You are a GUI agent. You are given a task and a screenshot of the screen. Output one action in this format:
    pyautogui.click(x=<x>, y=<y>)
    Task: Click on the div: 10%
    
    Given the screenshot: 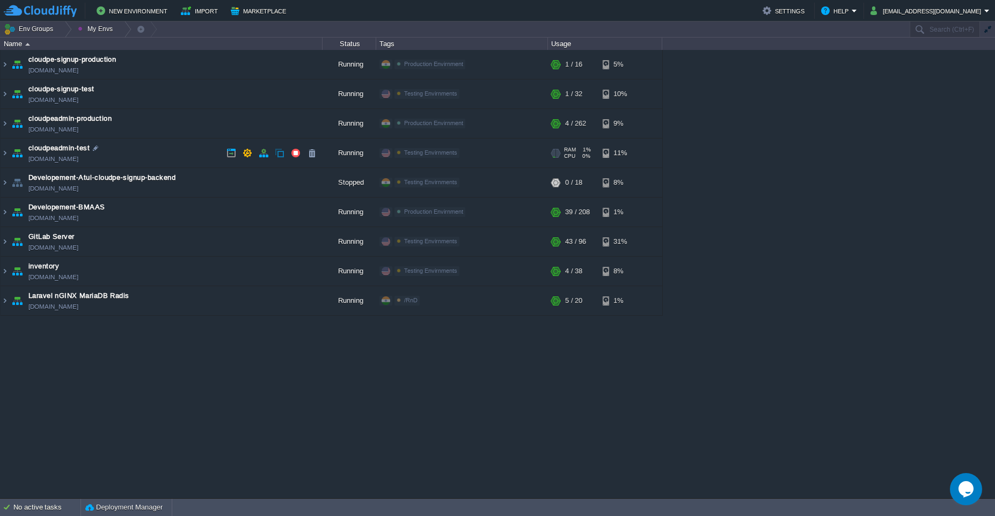 What is the action you would take?
    pyautogui.click(x=620, y=94)
    